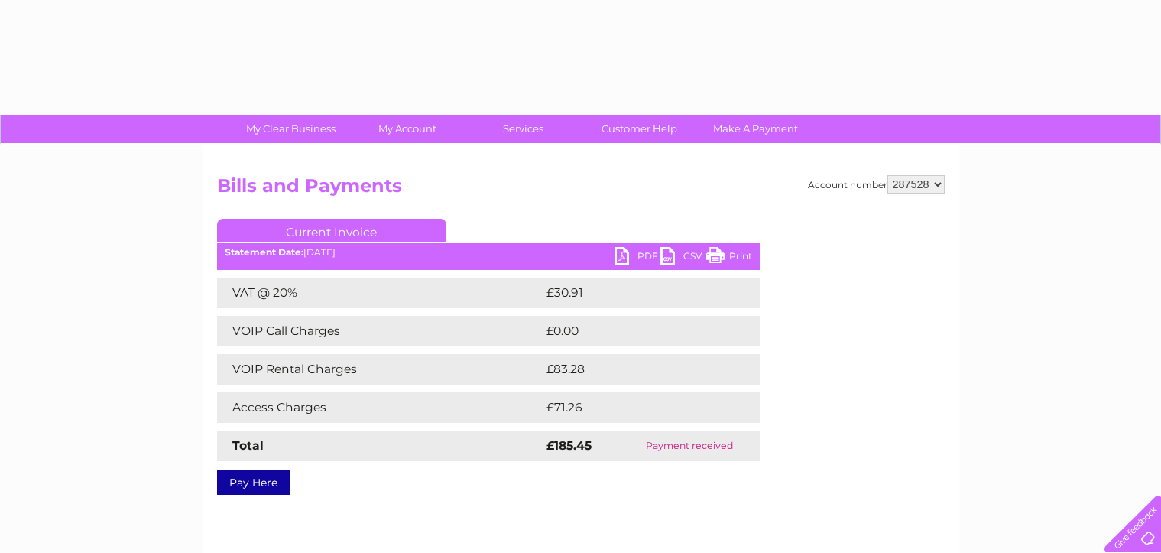 Image resolution: width=1161 pixels, height=553 pixels. Describe the element at coordinates (637, 258) in the screenshot. I see `a: PDF` at that location.